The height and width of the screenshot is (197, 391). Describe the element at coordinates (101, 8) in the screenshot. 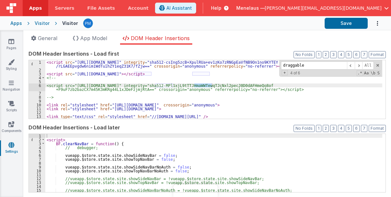

I see `span: File Assets` at that location.